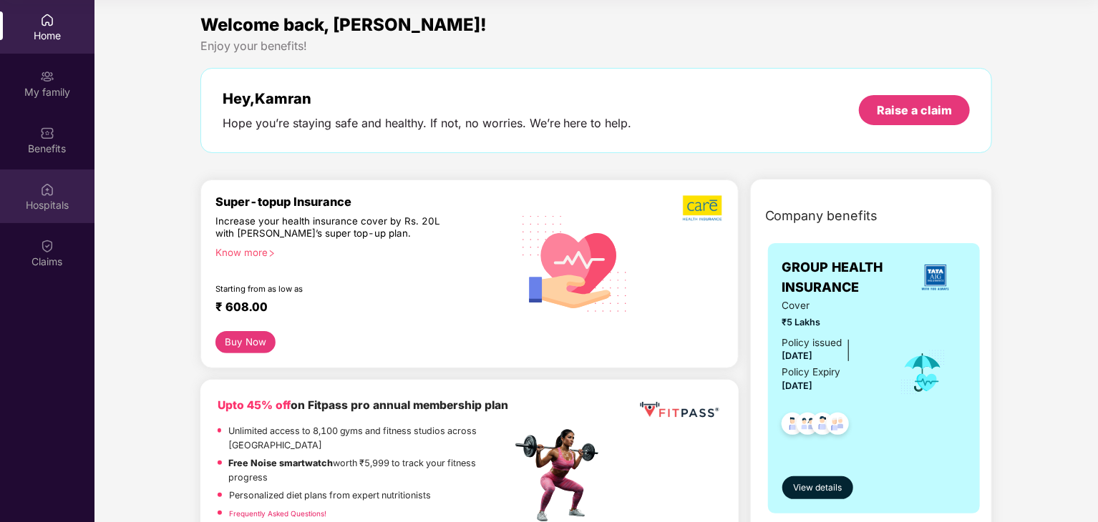  I want to click on strong: Free Noise smartwatch, so click(281, 463).